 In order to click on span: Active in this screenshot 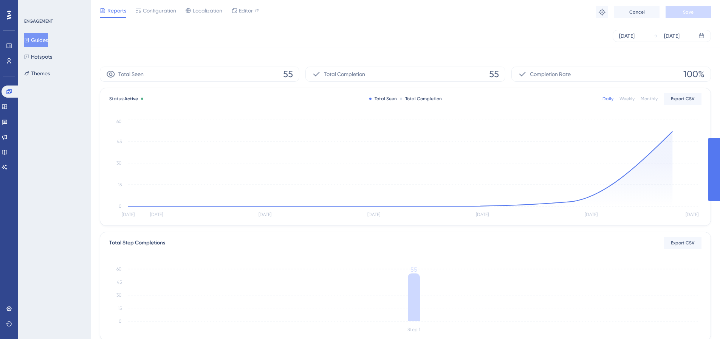, I will do `click(131, 99)`.